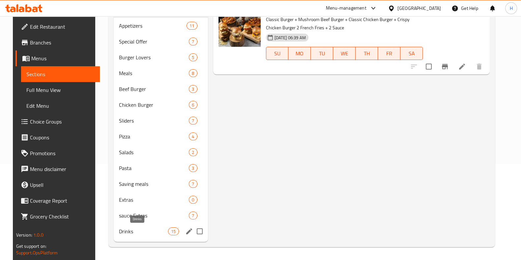  I want to click on a: Edit menu item, so click(462, 67).